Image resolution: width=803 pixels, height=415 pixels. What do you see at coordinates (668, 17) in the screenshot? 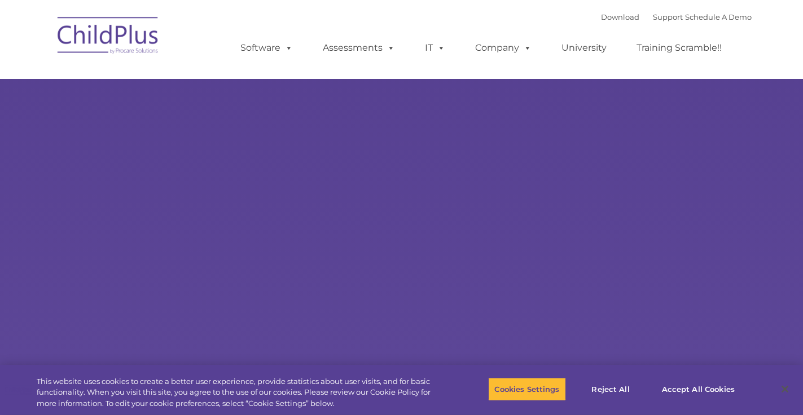
I see `a: Support` at bounding box center [668, 17].